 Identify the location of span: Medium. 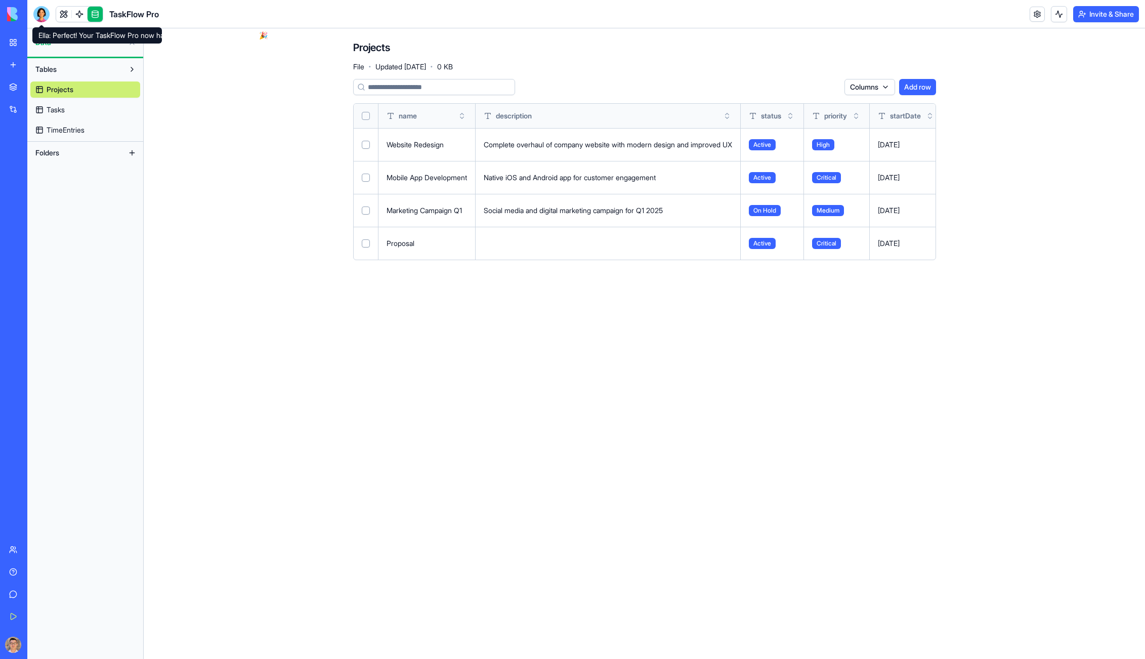
(828, 210).